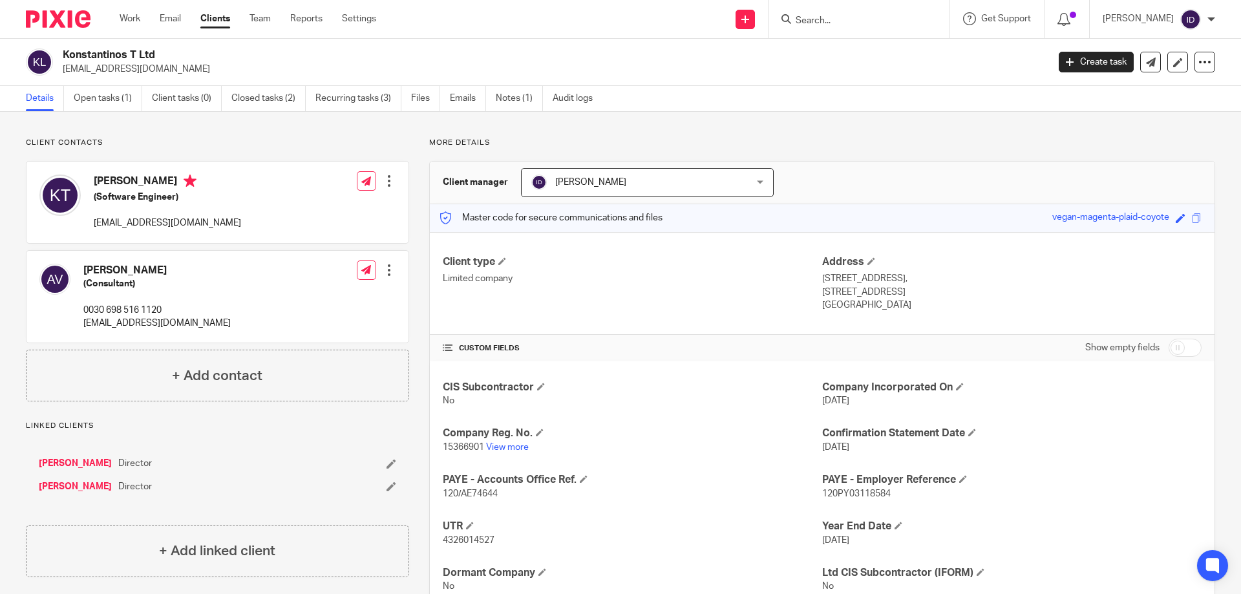 The width and height of the screenshot is (1241, 594). I want to click on h5: (Software Engineer), so click(167, 197).